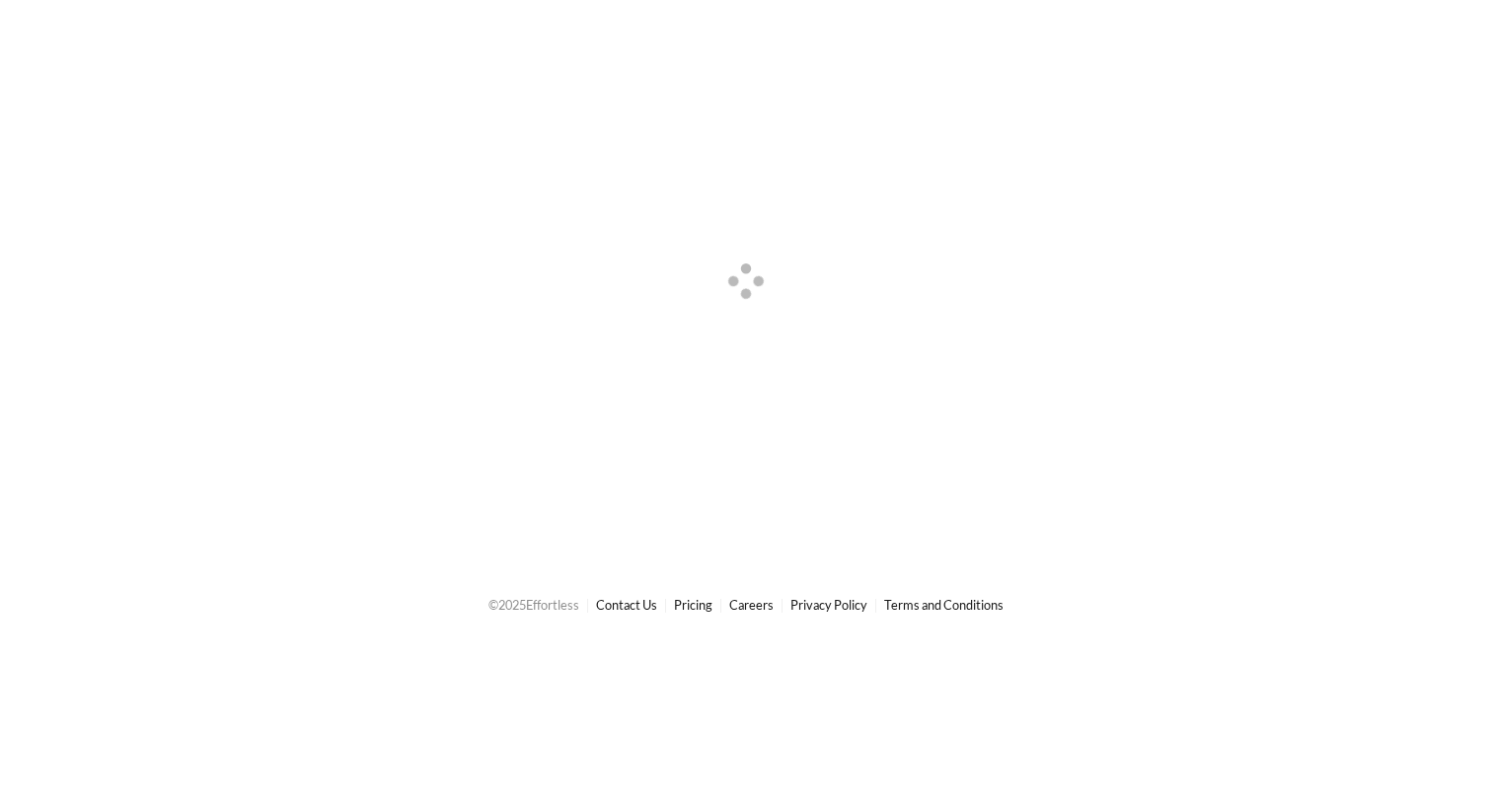  Describe the element at coordinates (829, 605) in the screenshot. I see `a: Privacy Policy` at that location.